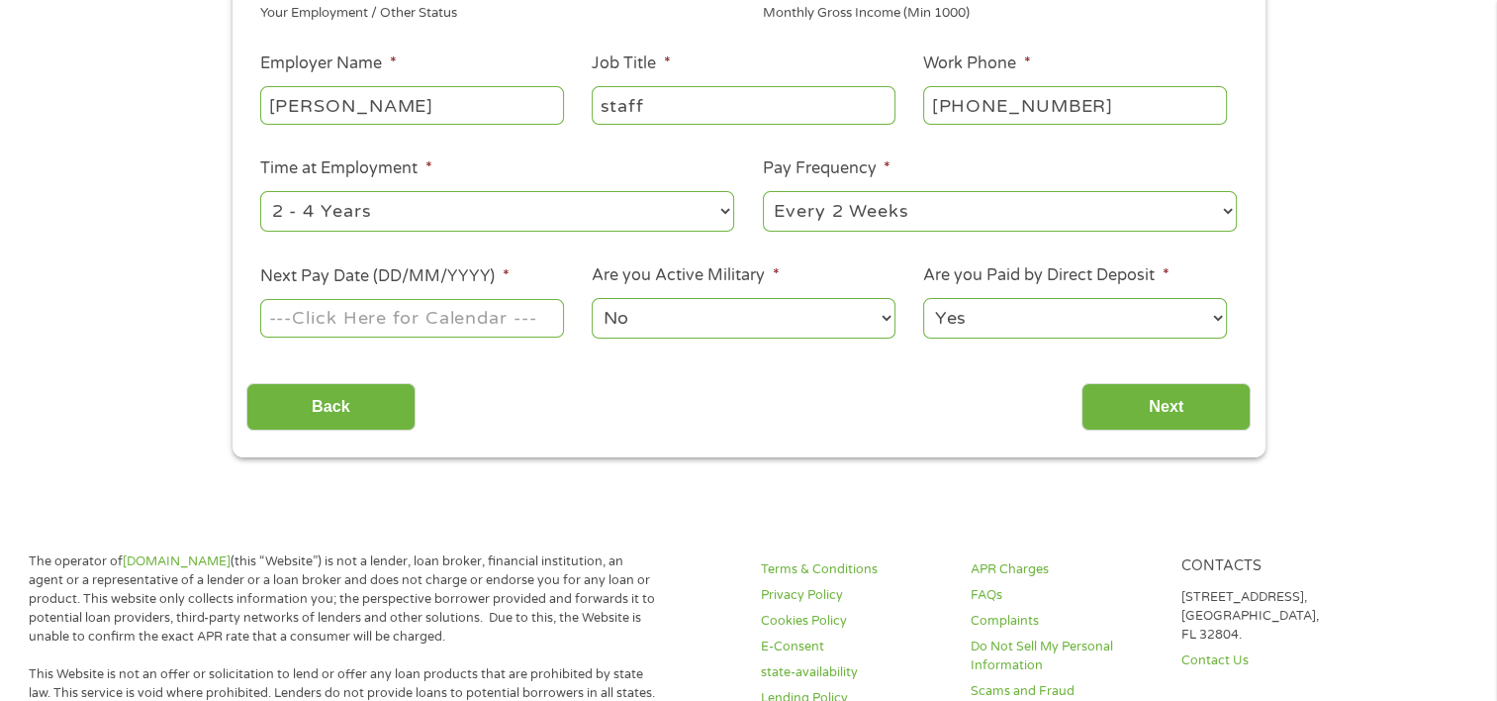 Image resolution: width=1497 pixels, height=701 pixels. Describe the element at coordinates (1064, 595) in the screenshot. I see `a: FAQs` at that location.